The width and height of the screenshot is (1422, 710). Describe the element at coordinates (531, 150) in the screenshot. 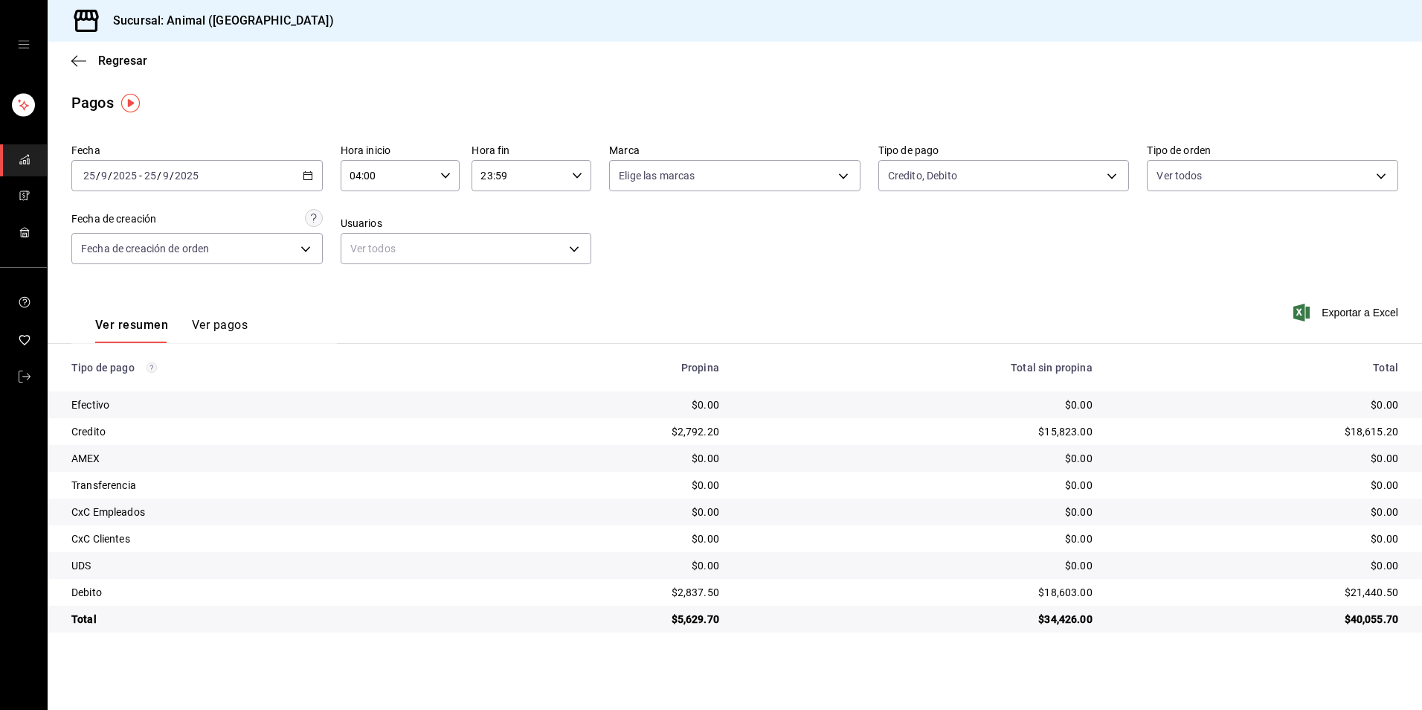

I see `label: Hora fin` at that location.